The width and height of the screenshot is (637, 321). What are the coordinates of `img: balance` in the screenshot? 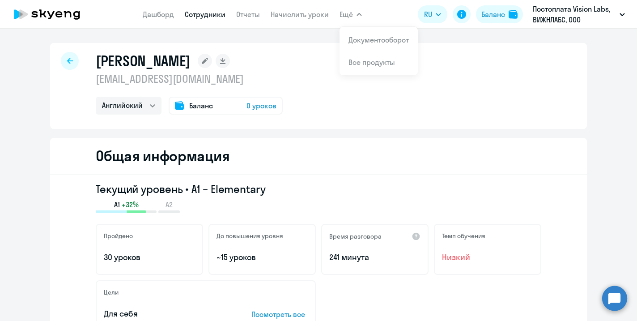 It's located at (513, 14).